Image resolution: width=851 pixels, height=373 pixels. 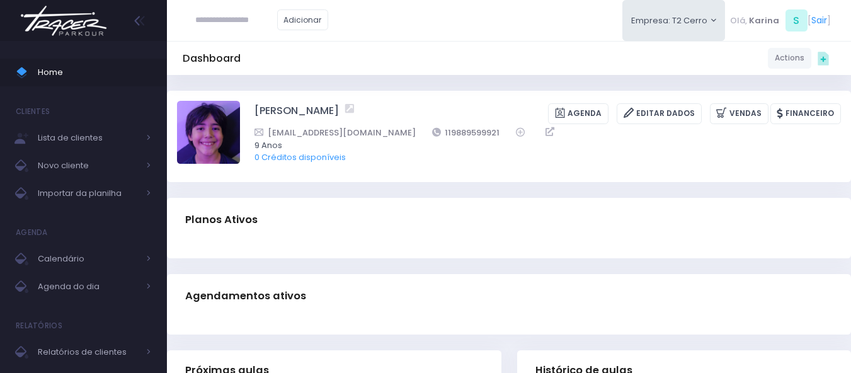 I want to click on a: Sair, so click(x=819, y=20).